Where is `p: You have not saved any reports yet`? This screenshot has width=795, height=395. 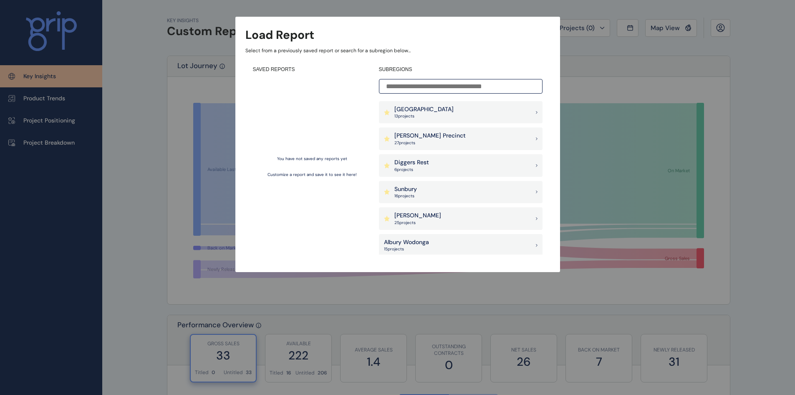 p: You have not saved any reports yet is located at coordinates (312, 159).